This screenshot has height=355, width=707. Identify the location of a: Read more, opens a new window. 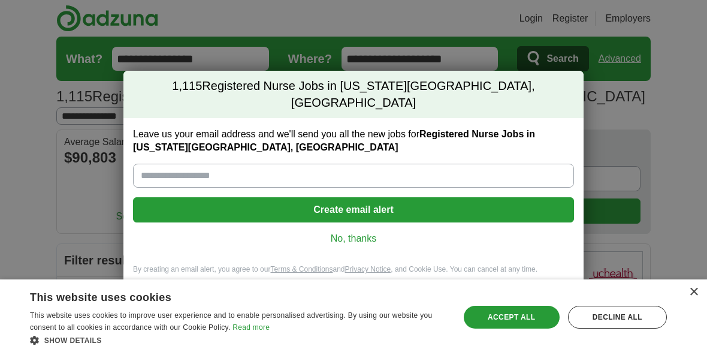
(251, 327).